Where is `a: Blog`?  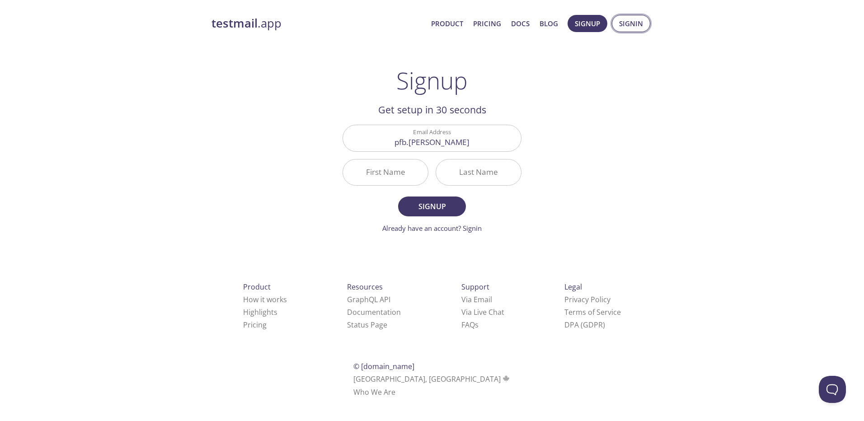
a: Blog is located at coordinates (549, 24).